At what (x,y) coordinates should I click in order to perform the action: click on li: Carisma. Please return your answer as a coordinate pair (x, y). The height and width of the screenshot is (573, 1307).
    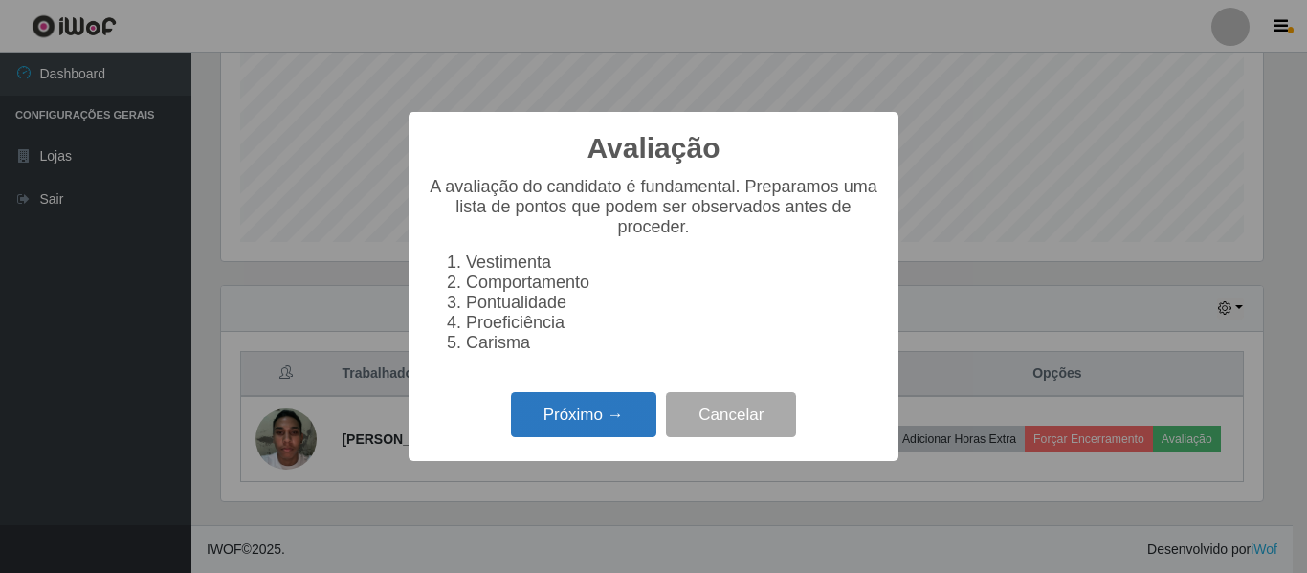
    Looking at the image, I should click on (673, 342).